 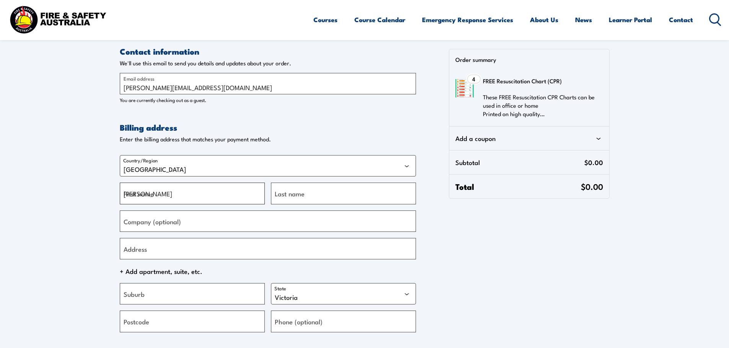 I want to click on input: Last name, so click(x=343, y=194).